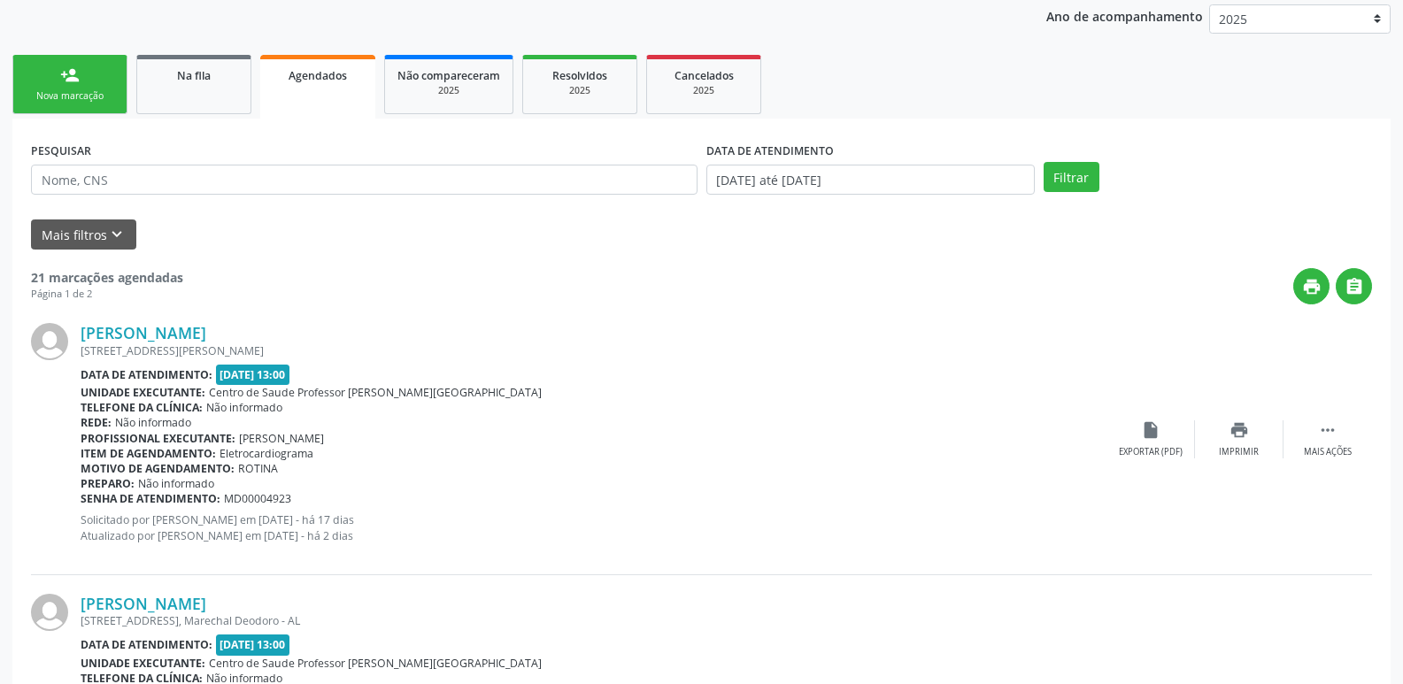 Image resolution: width=1403 pixels, height=684 pixels. Describe the element at coordinates (96, 422) in the screenshot. I see `b: Rede:` at that location.